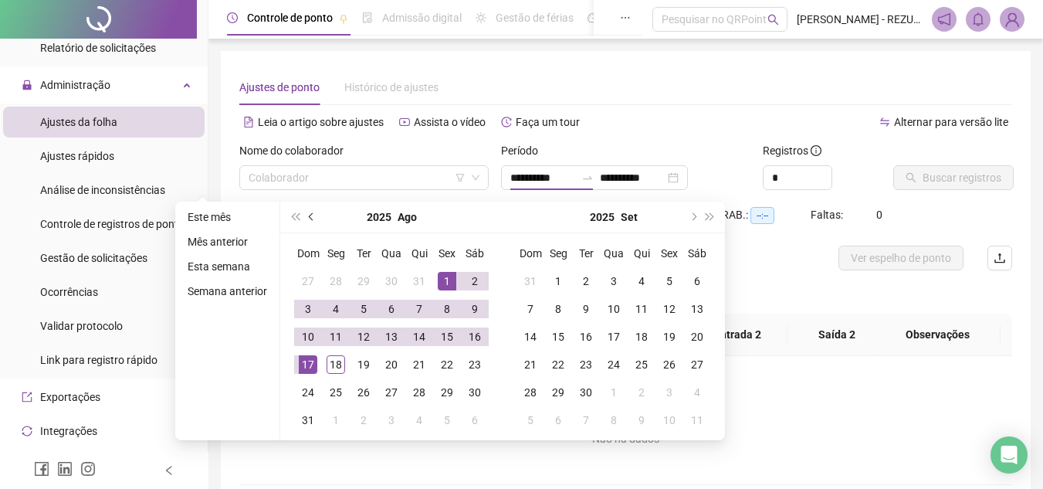 Image resolution: width=1043 pixels, height=489 pixels. What do you see at coordinates (773, 19) in the screenshot?
I see `span: search` at bounding box center [773, 19].